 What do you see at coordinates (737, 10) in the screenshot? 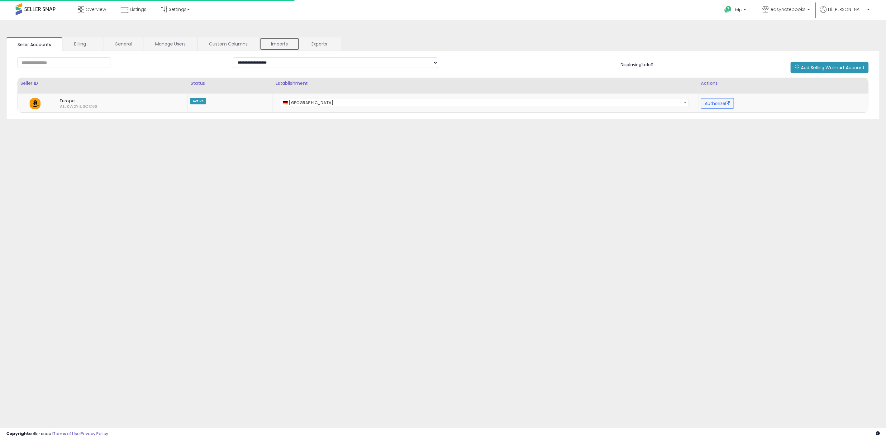
I see `span: Help` at bounding box center [737, 10].